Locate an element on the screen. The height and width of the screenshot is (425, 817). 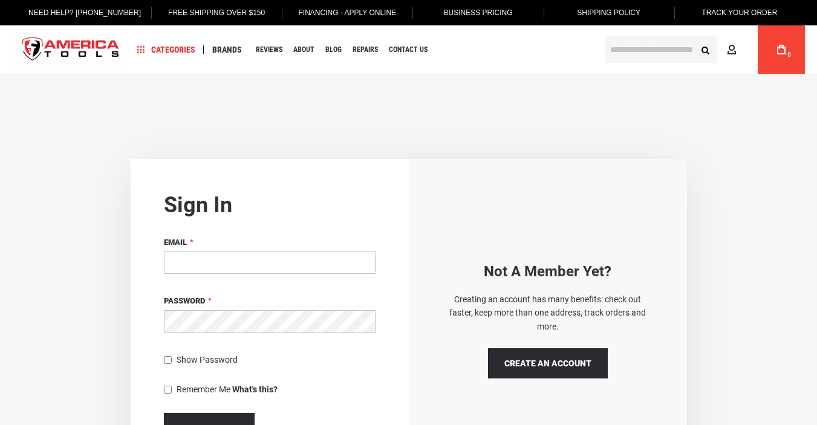
span: About is located at coordinates (304, 50).